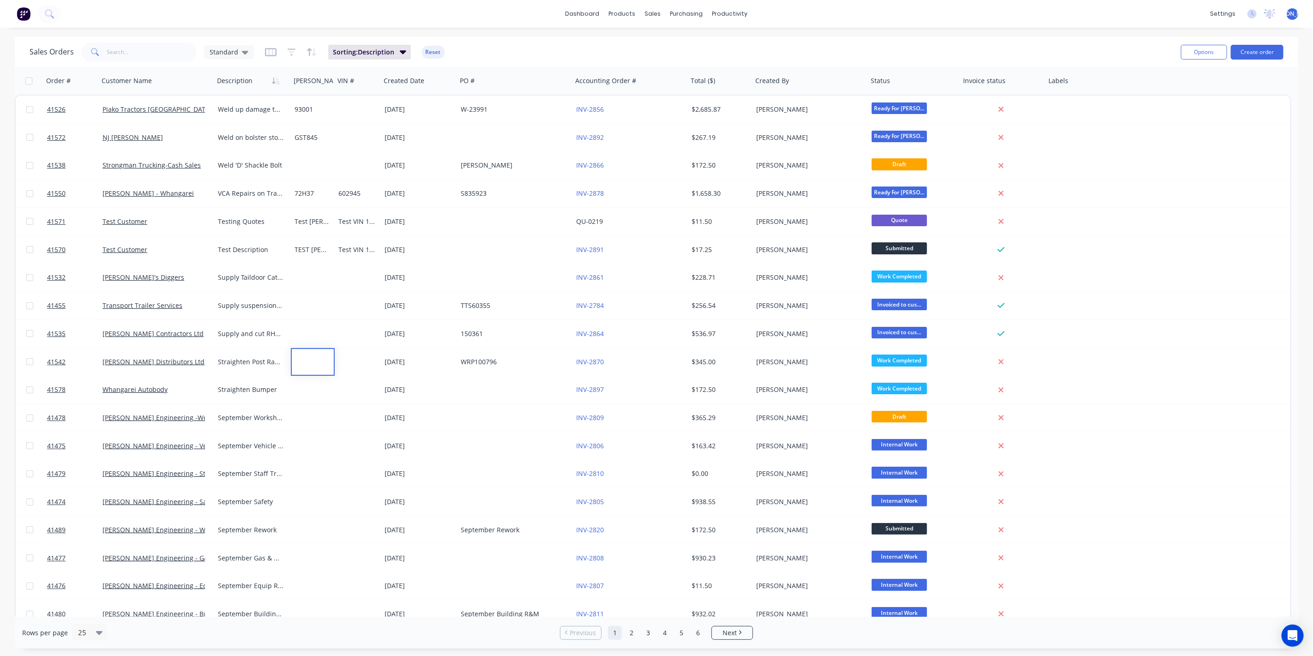  What do you see at coordinates (899, 220) in the screenshot?
I see `span: Quote` at bounding box center [899, 220].